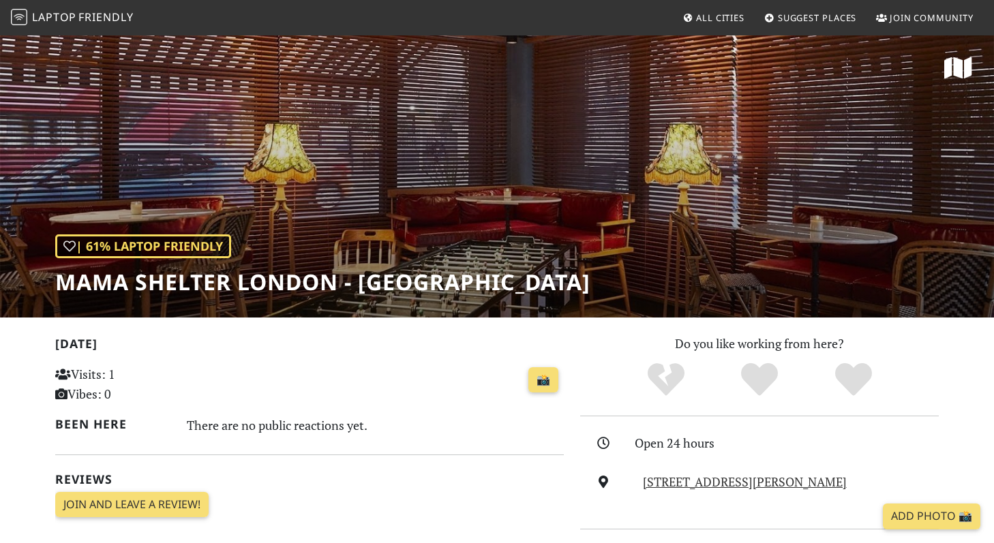 The height and width of the screenshot is (543, 994). I want to click on div: Definitely!, so click(853, 380).